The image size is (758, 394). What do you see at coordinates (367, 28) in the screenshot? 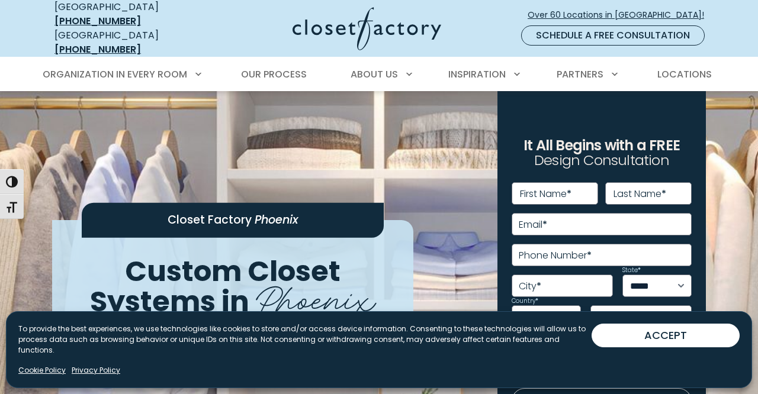
I see `img: Closet Factory Logo` at bounding box center [367, 28].